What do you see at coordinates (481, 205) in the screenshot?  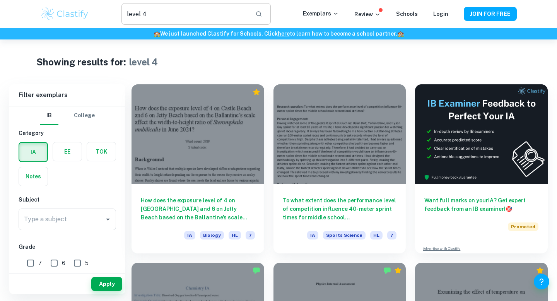 I see `h6: Want full marks on your IA ? Get expert feedback from an IB examiner!` at bounding box center [481, 205].